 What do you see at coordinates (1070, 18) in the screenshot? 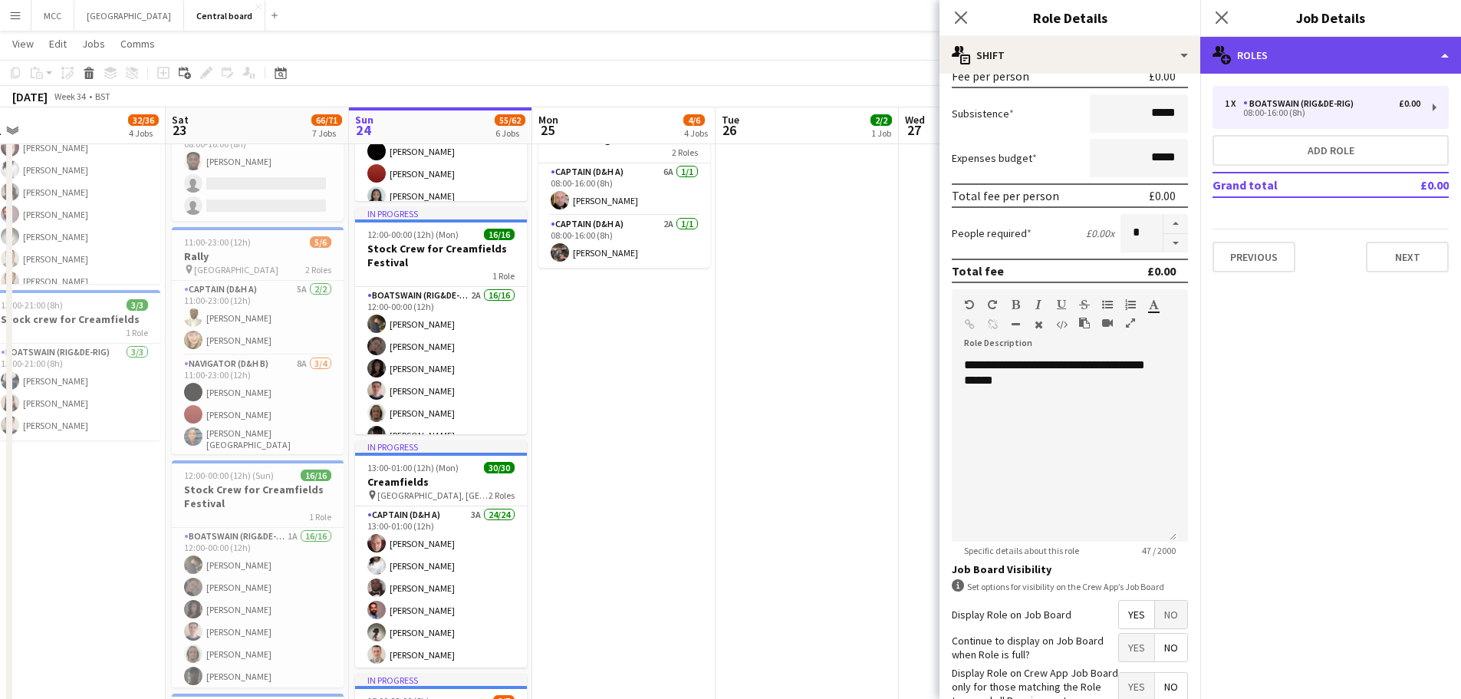
I see `h3: Role Details` at bounding box center [1070, 18].